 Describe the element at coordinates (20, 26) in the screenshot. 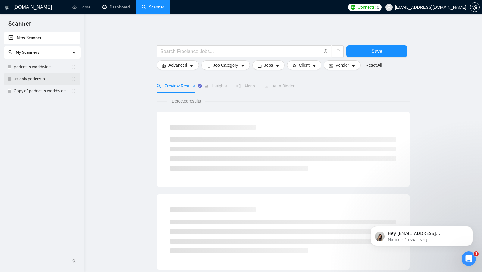

I see `span: Scanner` at that location.